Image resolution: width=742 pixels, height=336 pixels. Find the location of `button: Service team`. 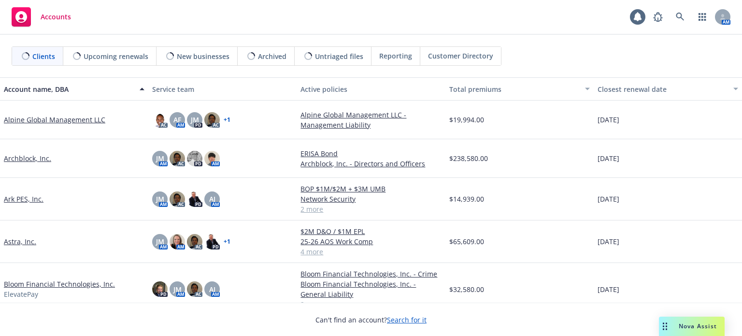

button: Service team is located at coordinates (222, 89).